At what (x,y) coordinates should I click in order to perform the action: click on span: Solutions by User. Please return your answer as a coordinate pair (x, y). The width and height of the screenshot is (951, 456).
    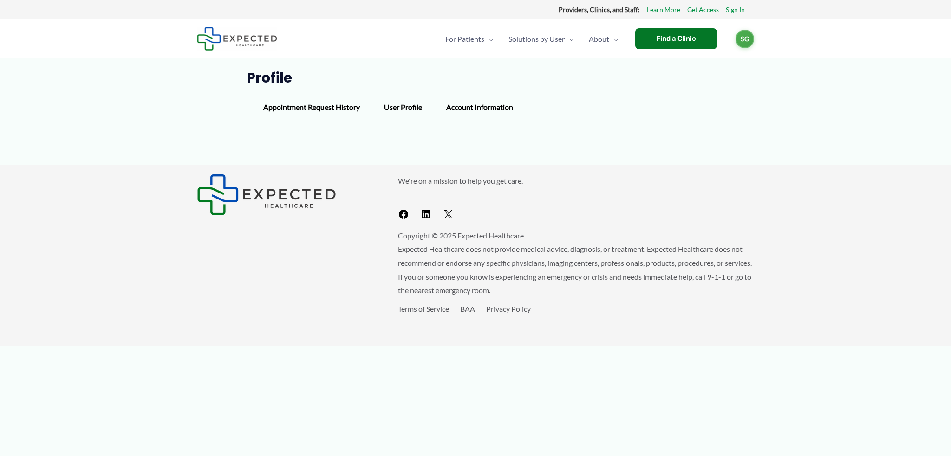
    Looking at the image, I should click on (536, 39).